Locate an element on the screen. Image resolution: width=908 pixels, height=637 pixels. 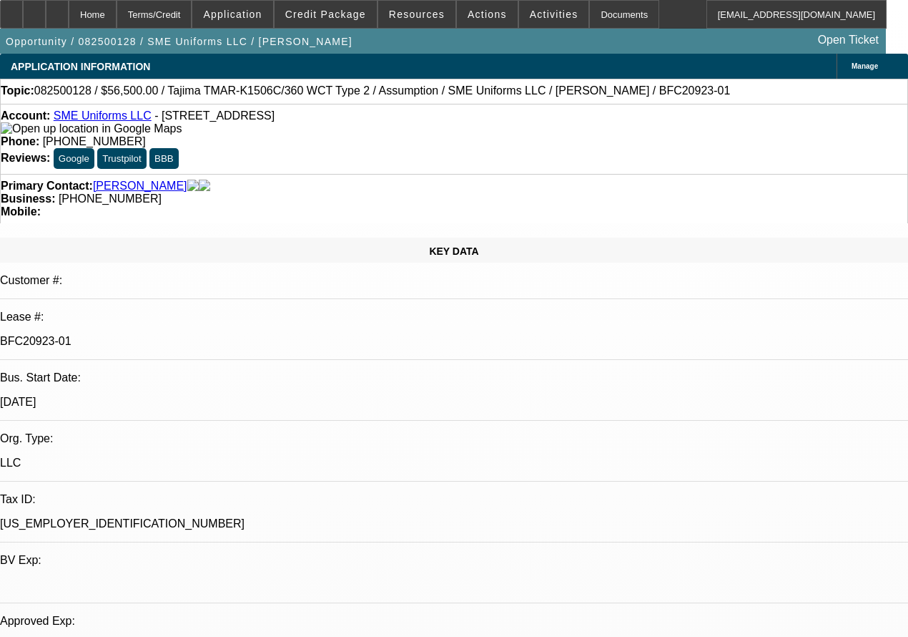
button: Credit Package is located at coordinates (325, 14).